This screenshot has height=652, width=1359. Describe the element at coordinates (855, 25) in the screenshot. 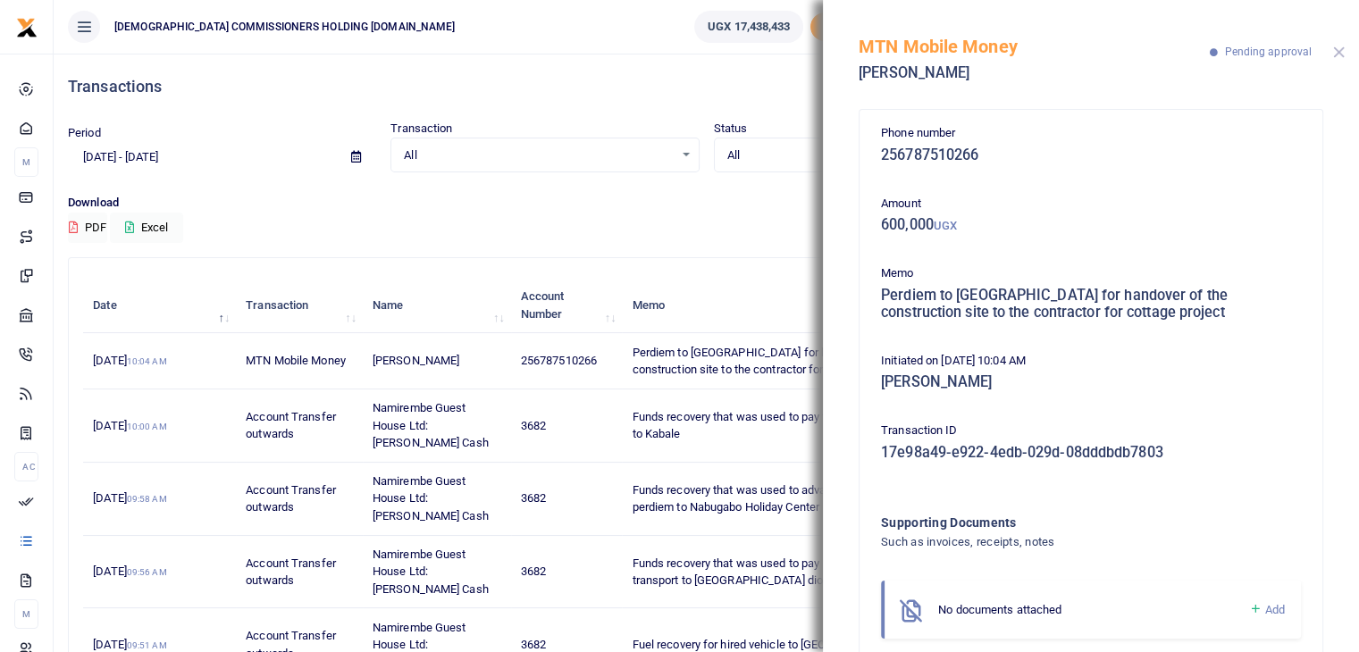

I see `a: Add money` at that location.